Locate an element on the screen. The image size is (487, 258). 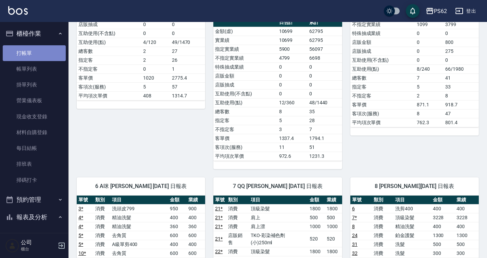
td: 275 is located at coordinates (461, 51).